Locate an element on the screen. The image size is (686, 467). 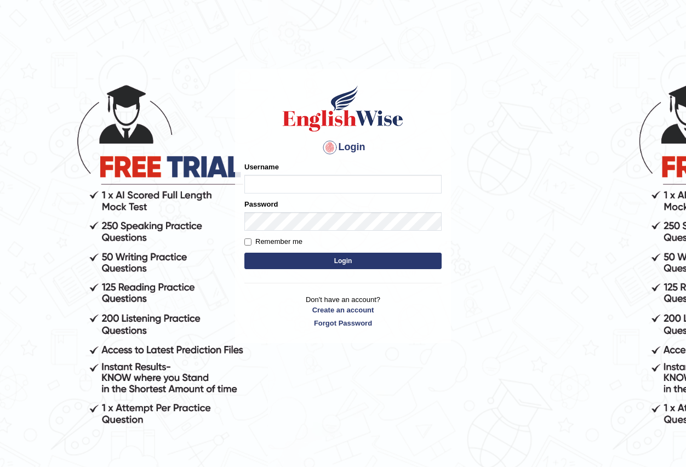
h4: Login is located at coordinates (343, 147).